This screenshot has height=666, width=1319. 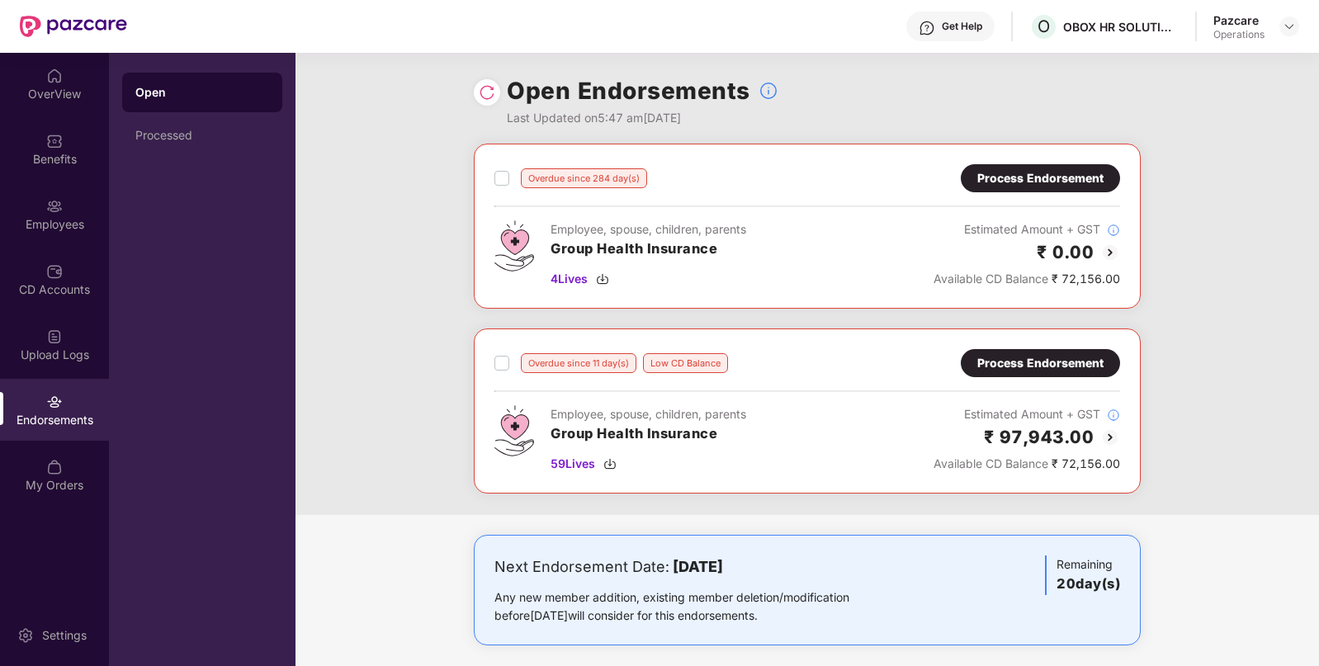 I want to click on div: Settings, so click(x=64, y=635).